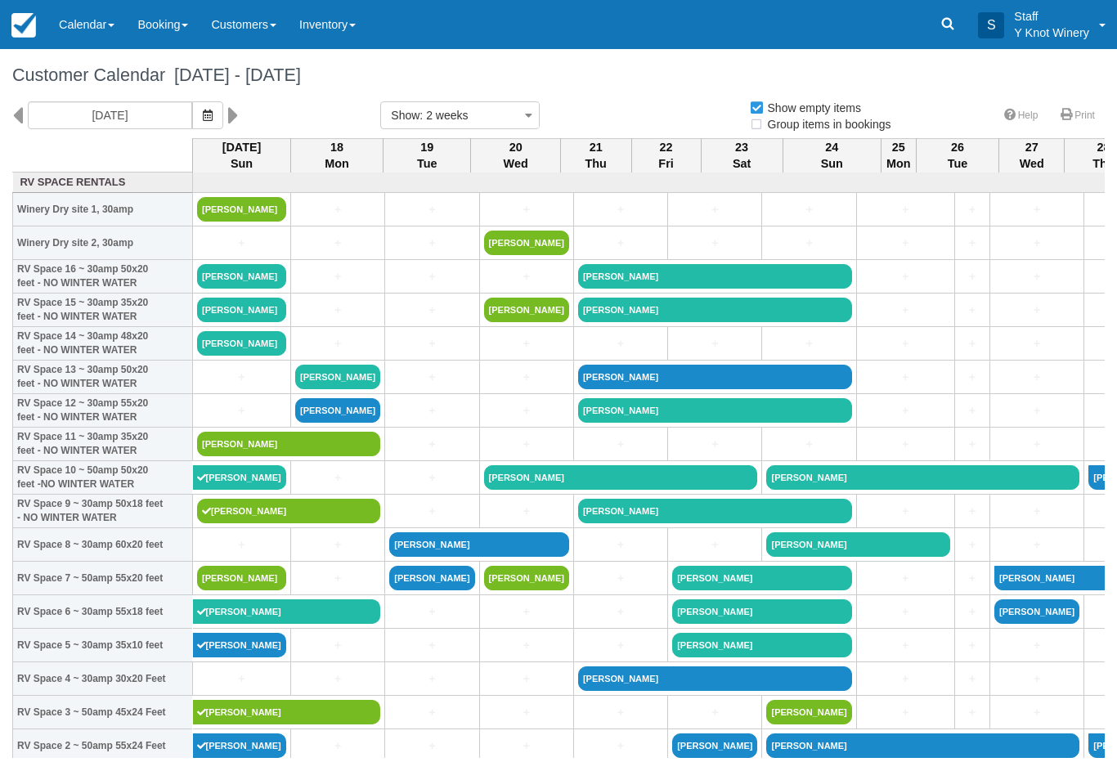  I want to click on span: : 2 weeks, so click(443, 115).